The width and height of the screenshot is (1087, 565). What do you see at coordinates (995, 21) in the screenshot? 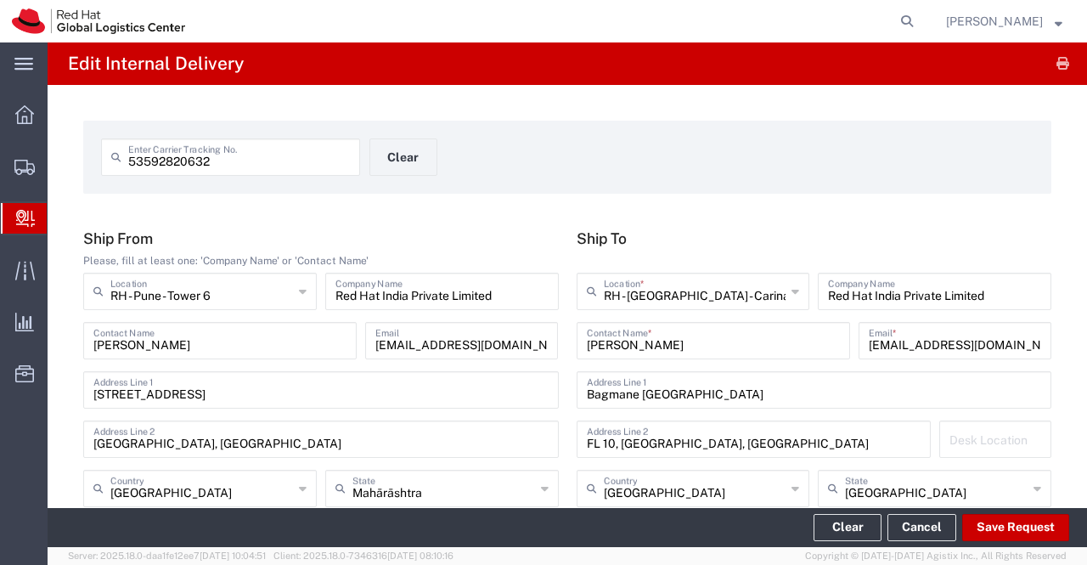
I see `span: Sumitra Hansdah` at bounding box center [995, 21].